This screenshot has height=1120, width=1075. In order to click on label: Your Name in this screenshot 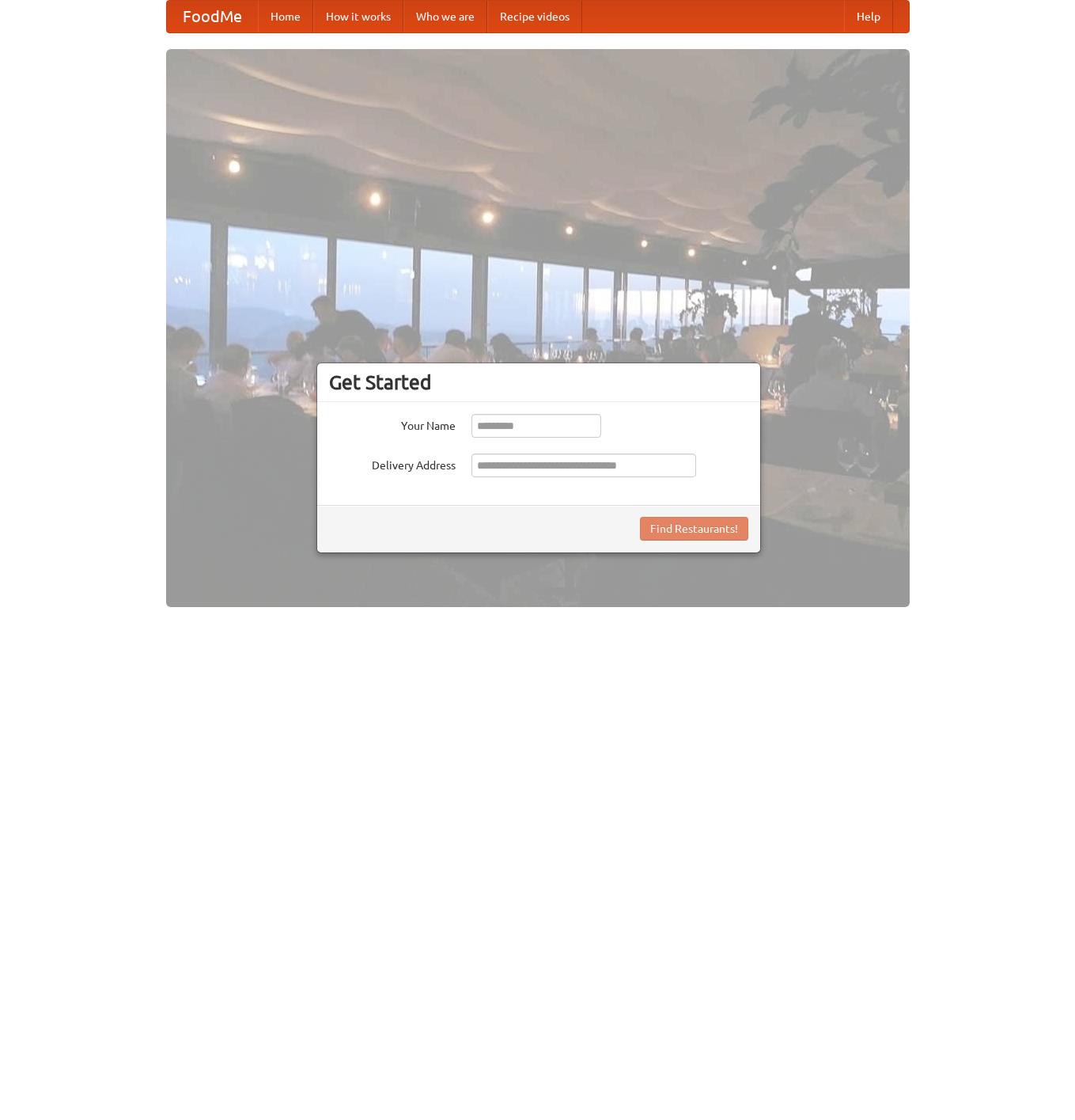, I will do `click(392, 423)`.